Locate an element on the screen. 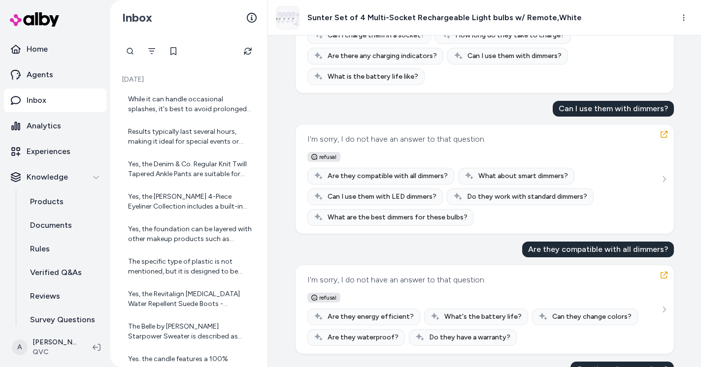  h3: Sunter Set of 4 Multi-Socket Rechargeable Light bulbs w/ Remote,White is located at coordinates (444, 18).